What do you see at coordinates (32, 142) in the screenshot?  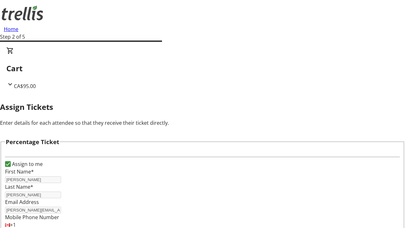 I see `h3: Percentage Ticket` at bounding box center [32, 142].